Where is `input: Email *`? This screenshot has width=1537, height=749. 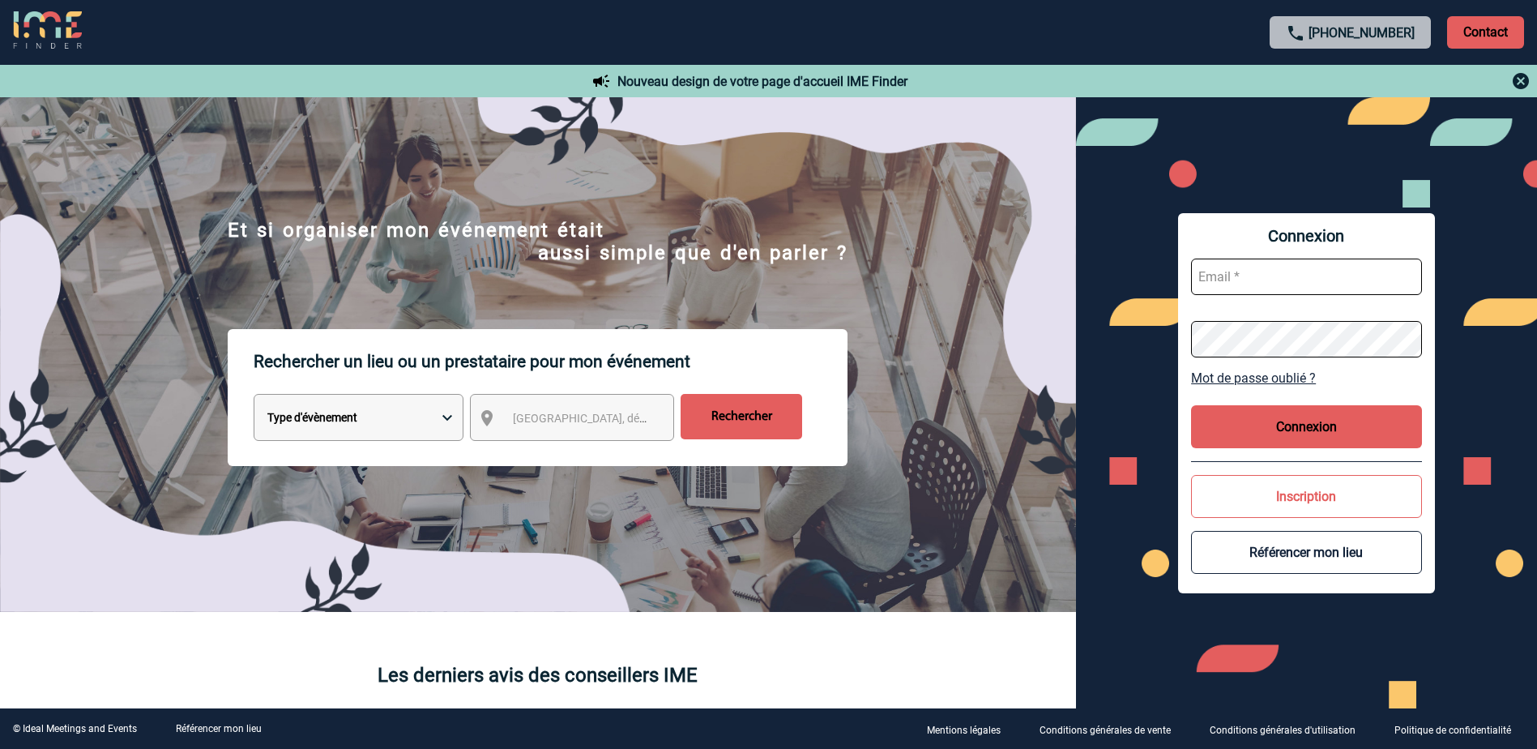 input: Email * is located at coordinates (1306, 276).